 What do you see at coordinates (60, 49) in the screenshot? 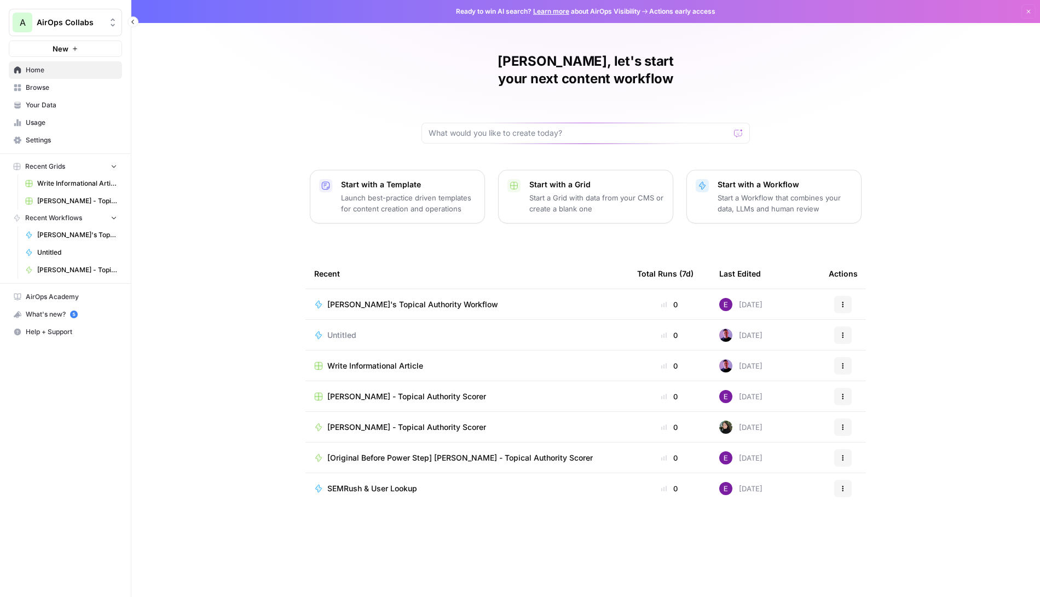
I see `span: New` at bounding box center [60, 49].